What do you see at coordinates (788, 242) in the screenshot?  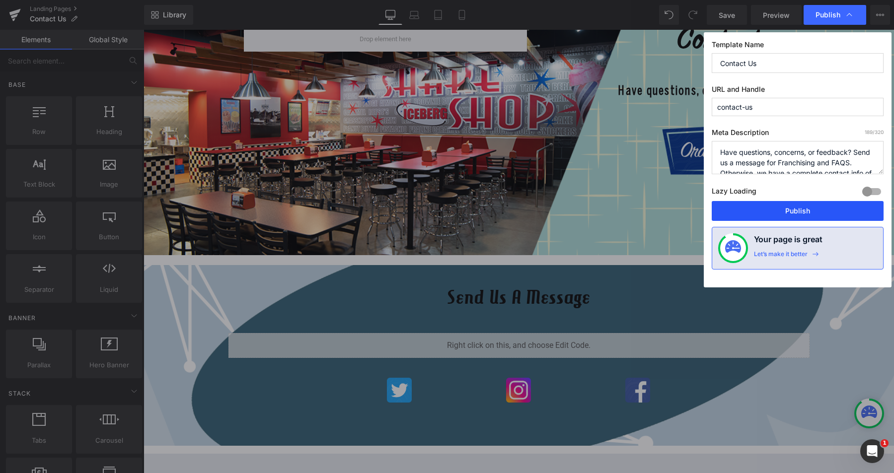 I see `h4: Your page is great` at bounding box center [788, 242].